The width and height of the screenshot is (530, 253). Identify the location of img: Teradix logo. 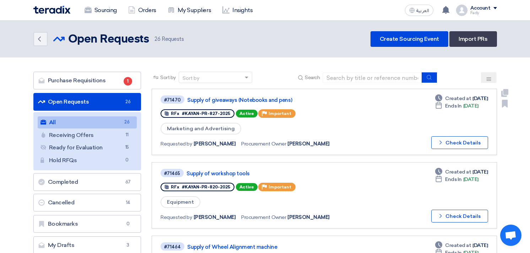
(52, 10).